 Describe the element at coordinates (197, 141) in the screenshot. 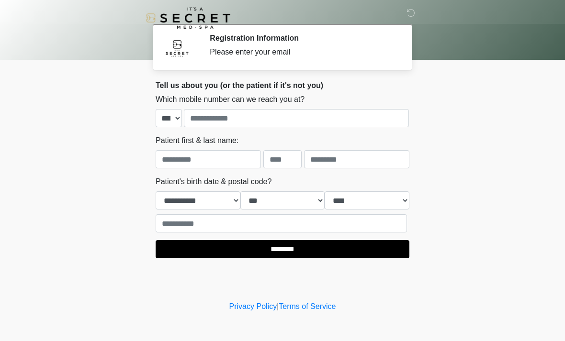

I see `label: Patient first & last name:` at that location.